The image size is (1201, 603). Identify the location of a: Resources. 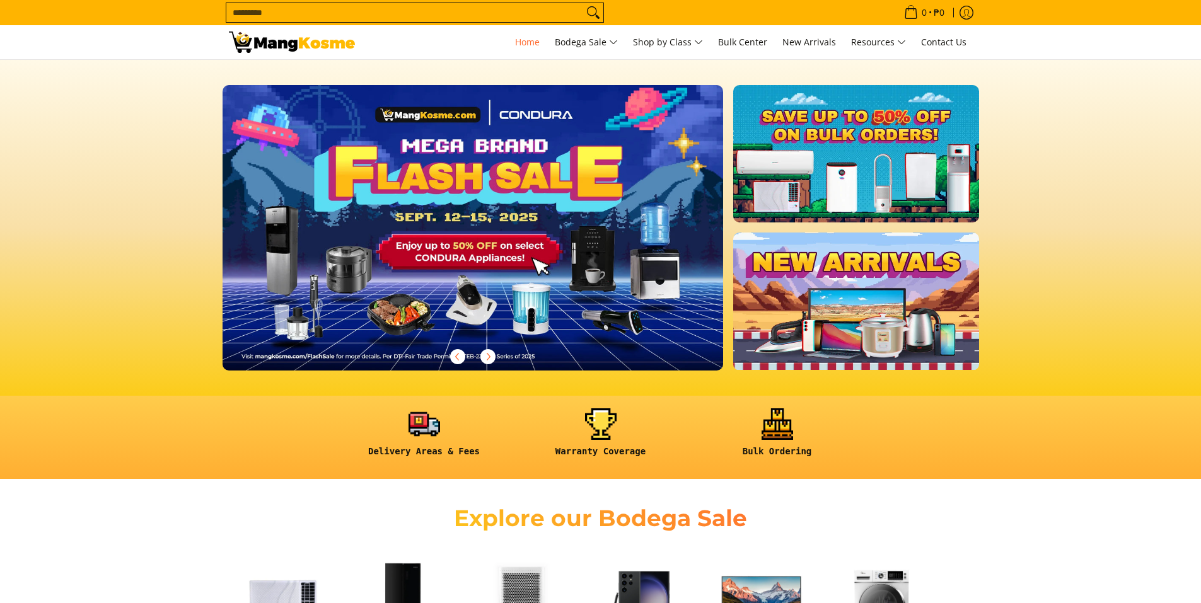
(878, 42).